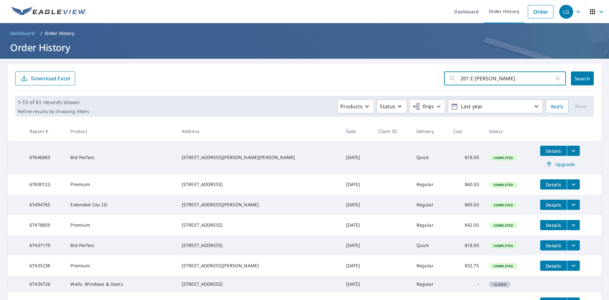  I want to click on button: Apply, so click(557, 106).